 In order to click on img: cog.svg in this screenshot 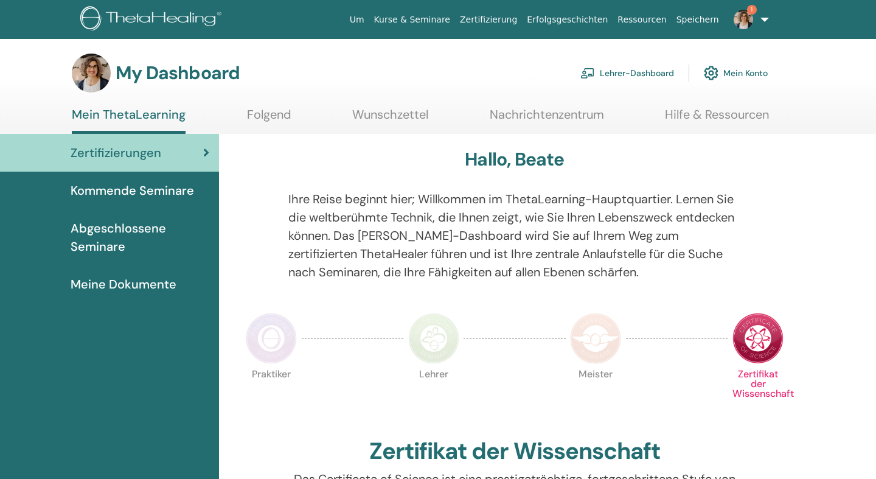, I will do `click(711, 73)`.